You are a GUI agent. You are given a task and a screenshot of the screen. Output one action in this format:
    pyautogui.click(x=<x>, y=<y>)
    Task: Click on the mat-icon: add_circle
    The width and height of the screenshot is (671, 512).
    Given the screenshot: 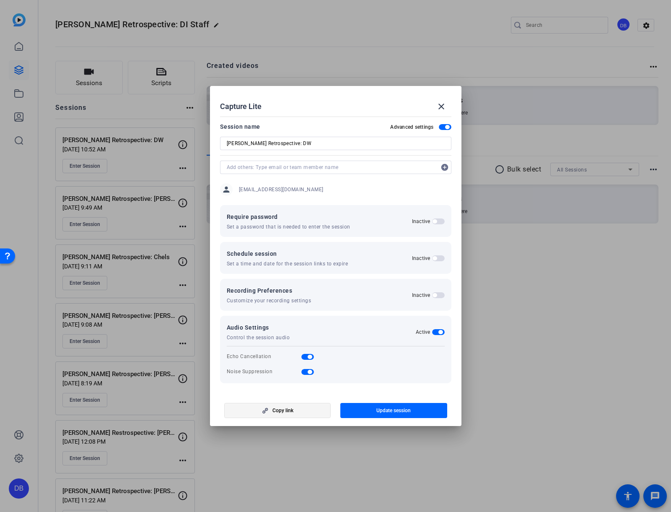 What is the action you would take?
    pyautogui.click(x=445, y=167)
    